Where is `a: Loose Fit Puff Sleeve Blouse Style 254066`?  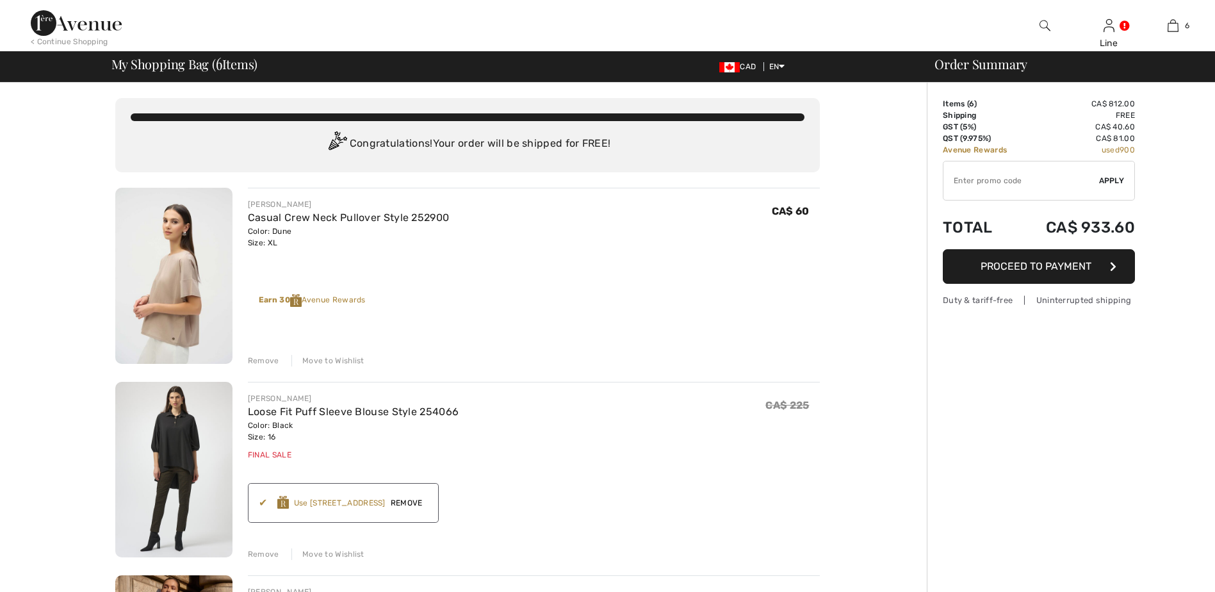
a: Loose Fit Puff Sleeve Blouse Style 254066 is located at coordinates (353, 411).